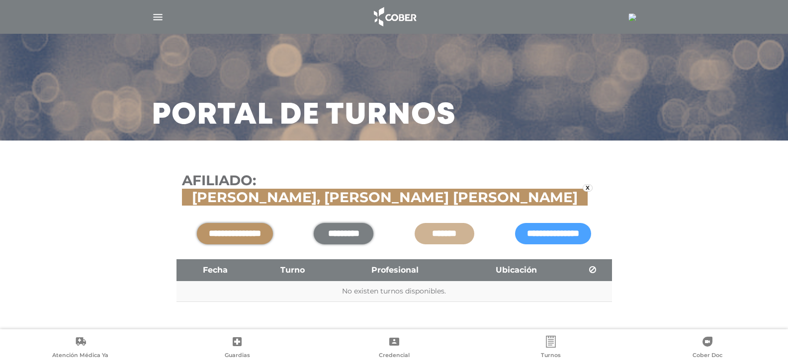  What do you see at coordinates (80, 348) in the screenshot?
I see `a: Atención Médica Ya` at bounding box center [80, 348].